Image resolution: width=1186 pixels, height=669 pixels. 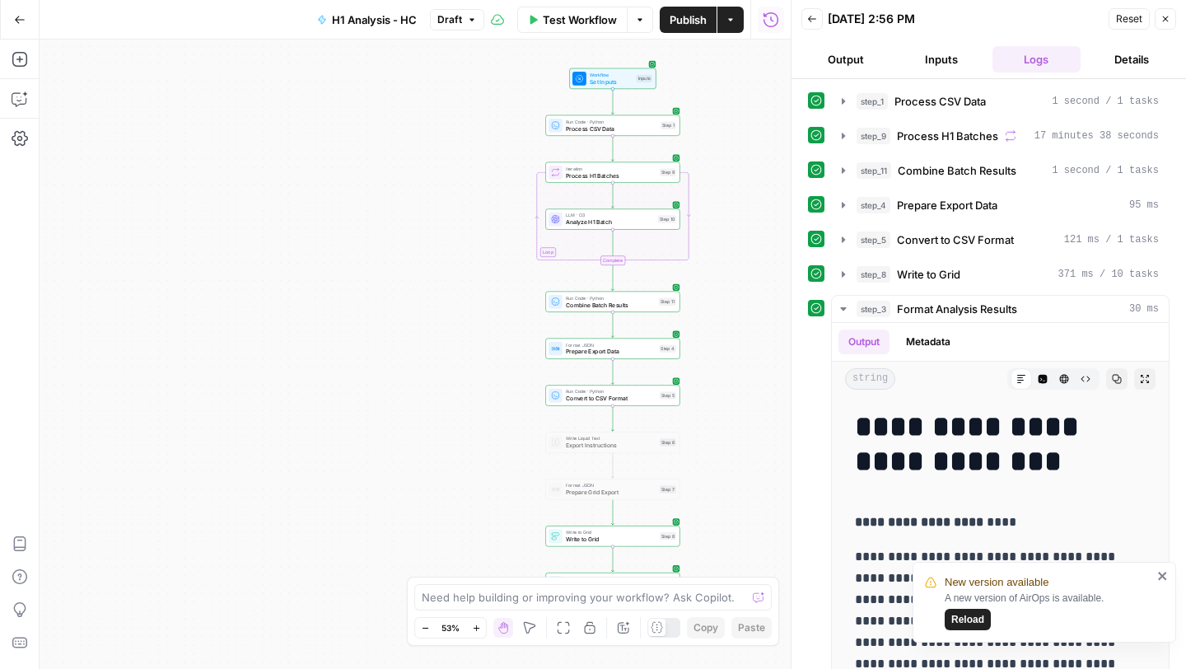 I want to click on button: Paste, so click(x=751, y=628).